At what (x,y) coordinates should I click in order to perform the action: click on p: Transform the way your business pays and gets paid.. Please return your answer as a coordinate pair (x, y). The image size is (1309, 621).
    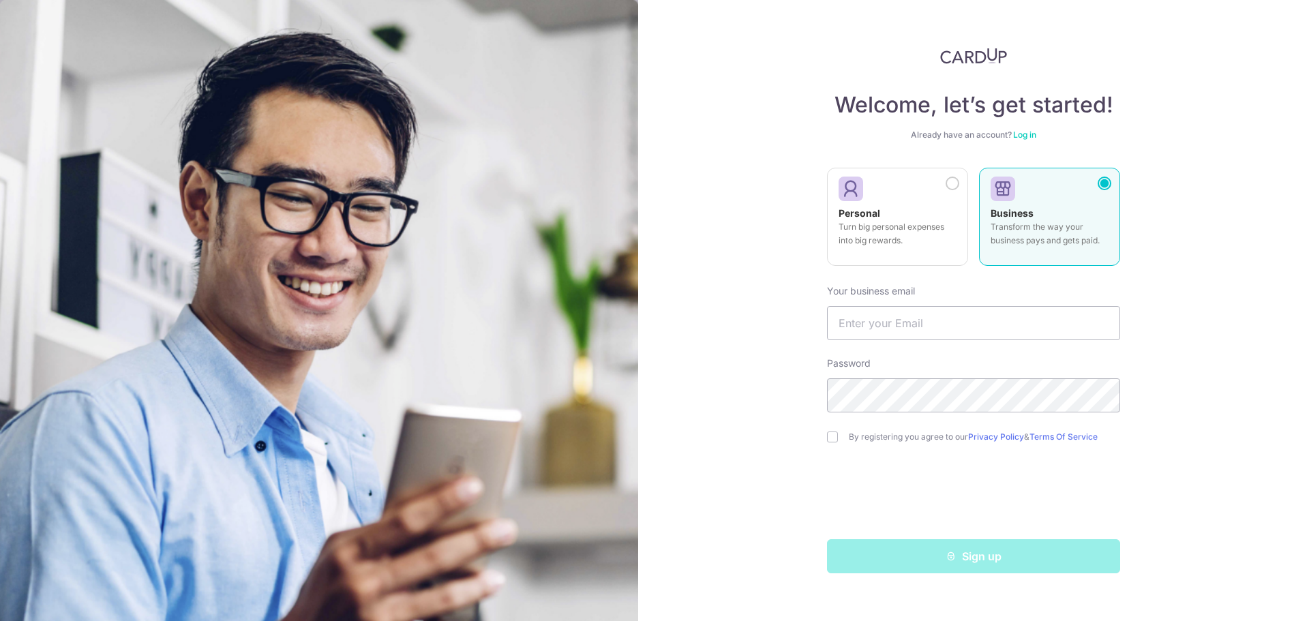
    Looking at the image, I should click on (1050, 234).